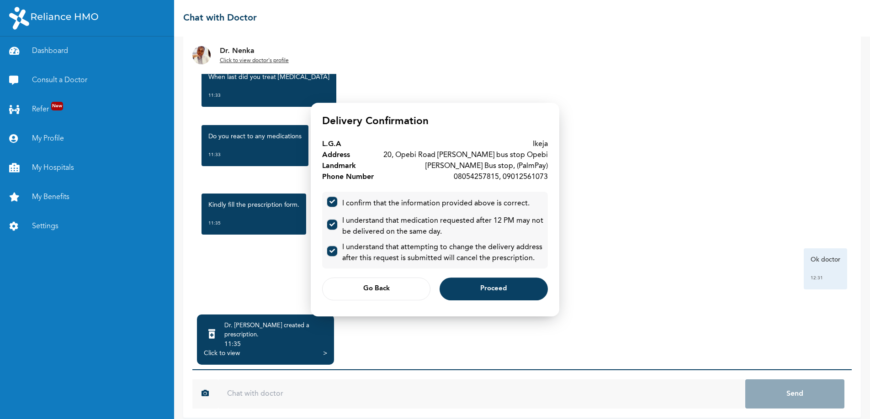 Image resolution: width=870 pixels, height=419 pixels. I want to click on div: Phone Number, so click(352, 177).